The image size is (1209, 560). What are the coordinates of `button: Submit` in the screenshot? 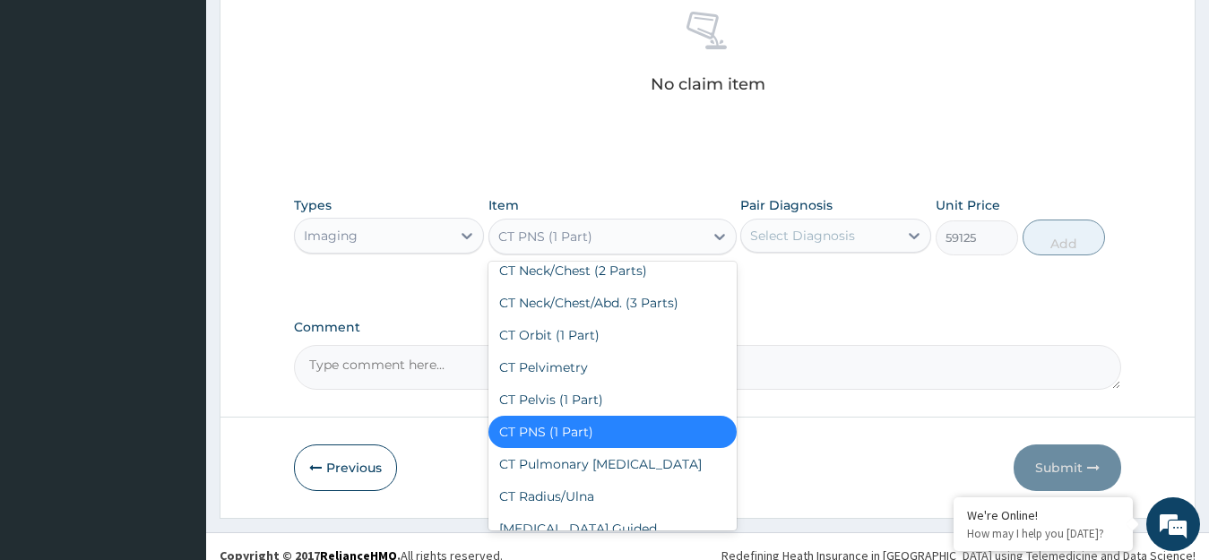 It's located at (1067, 468).